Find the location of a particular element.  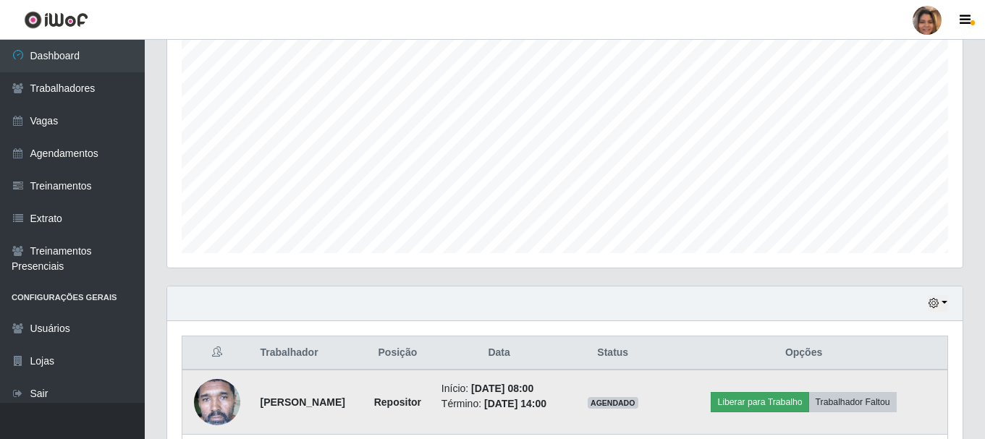

li: Início: is located at coordinates (500, 389).